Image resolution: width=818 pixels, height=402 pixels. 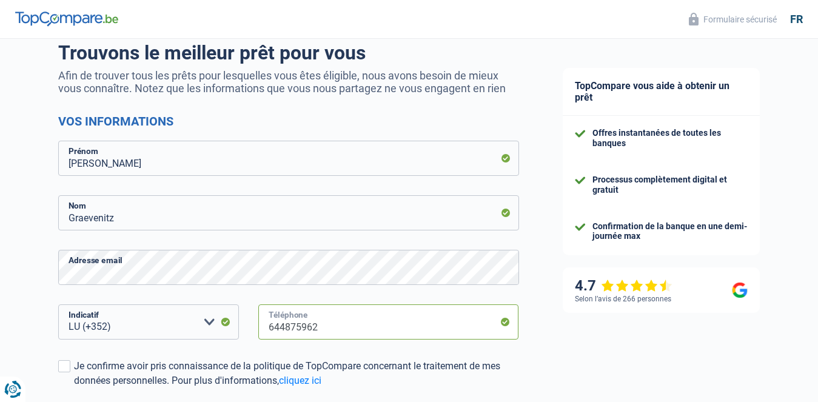 What do you see at coordinates (623, 285) in the screenshot?
I see `div: 4.7` at bounding box center [623, 285].